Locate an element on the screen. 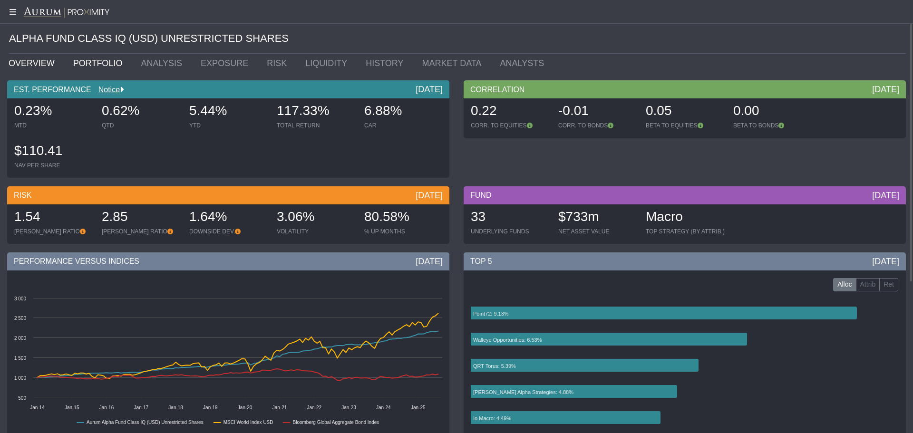 The width and height of the screenshot is (913, 433). div: 0.05 is located at coordinates (685, 112).